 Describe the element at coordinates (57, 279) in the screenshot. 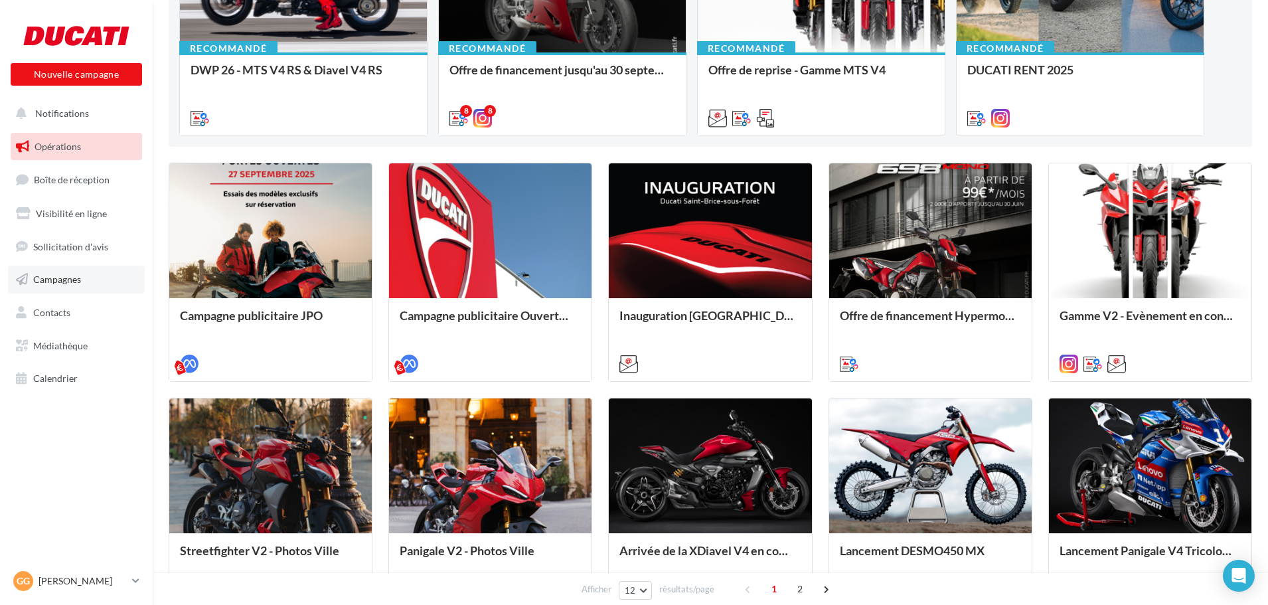

I see `span: Campagnes` at that location.